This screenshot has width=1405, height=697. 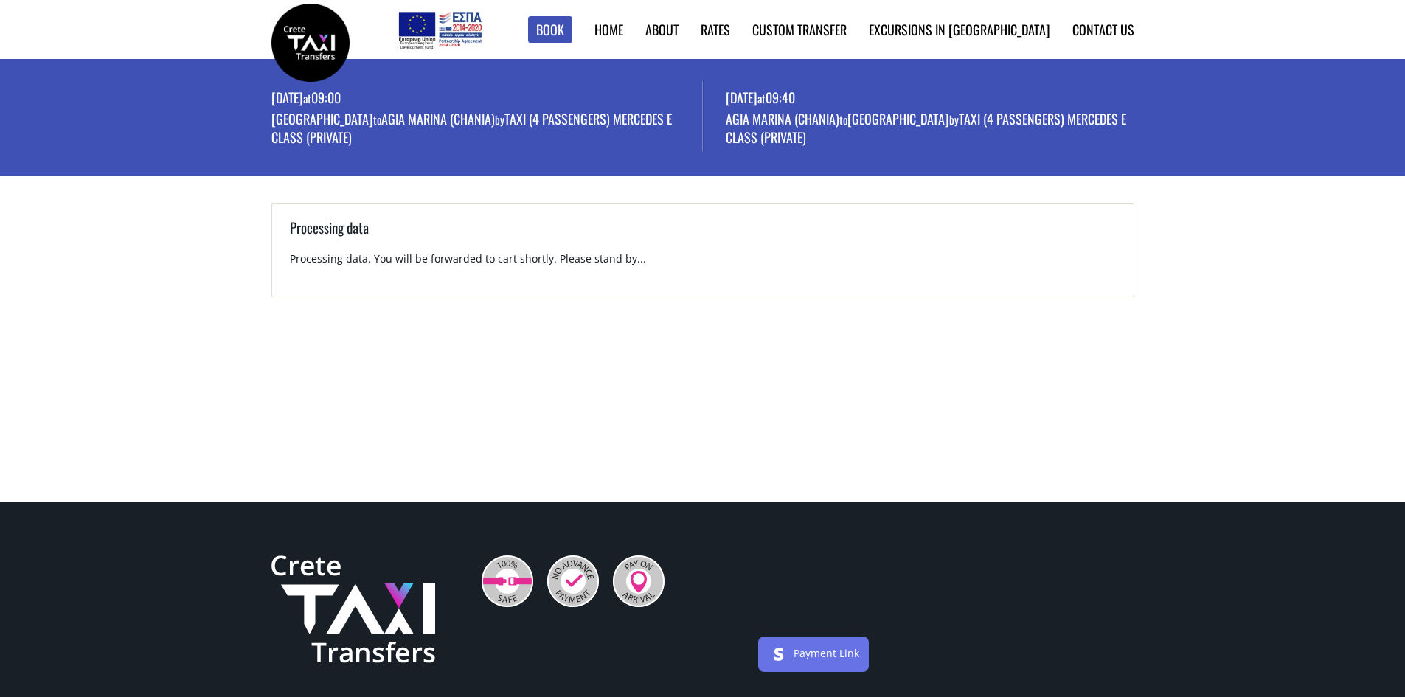 I want to click on img: Pay On Arrival, so click(x=638, y=581).